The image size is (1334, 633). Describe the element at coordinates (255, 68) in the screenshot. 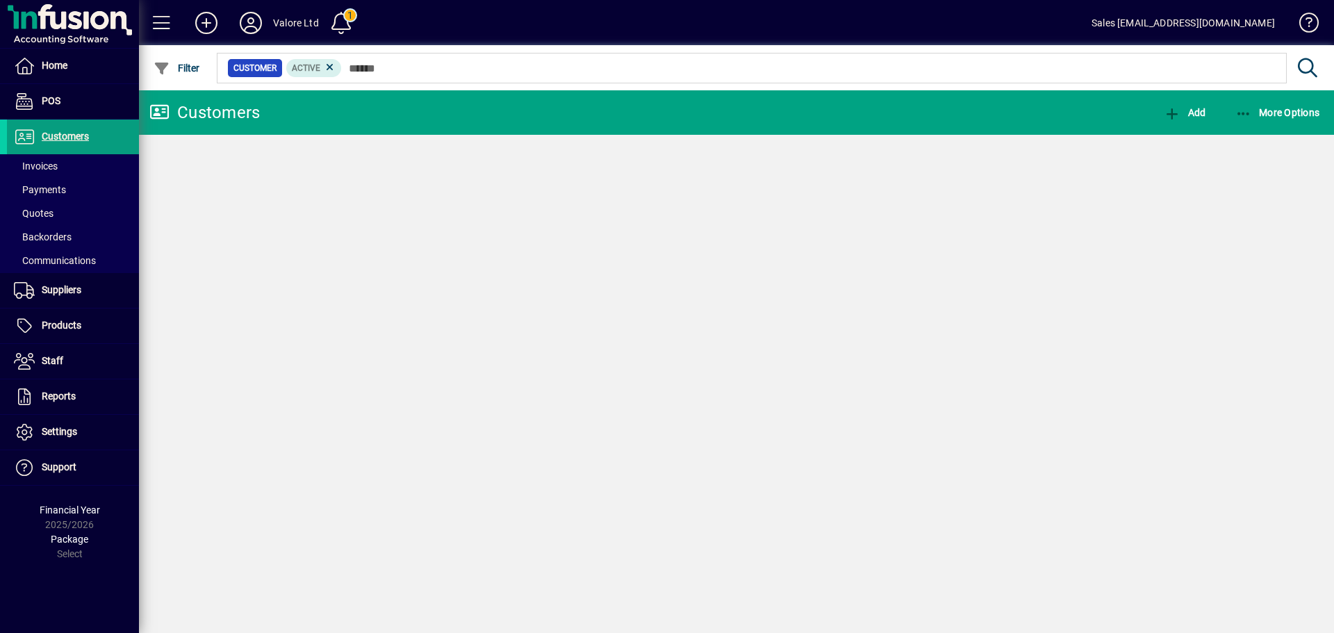

I see `span: Customer` at that location.